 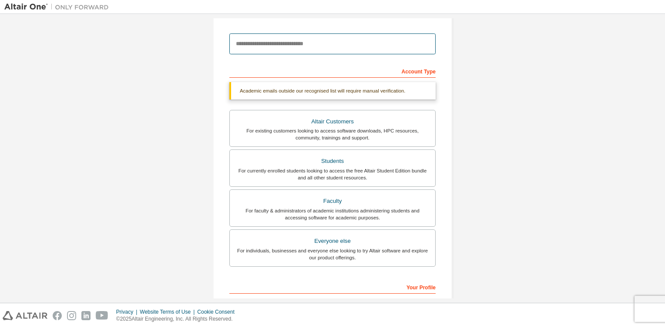 What do you see at coordinates (279, 302) in the screenshot?
I see `label: First Name` at bounding box center [279, 302].